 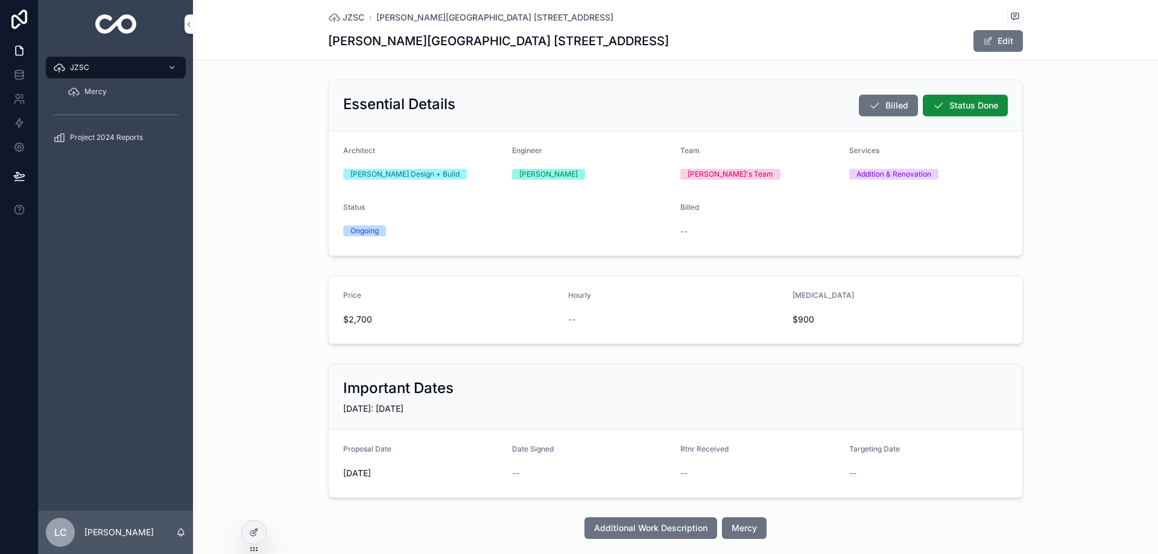 What do you see at coordinates (864, 150) in the screenshot?
I see `span: Services` at bounding box center [864, 150].